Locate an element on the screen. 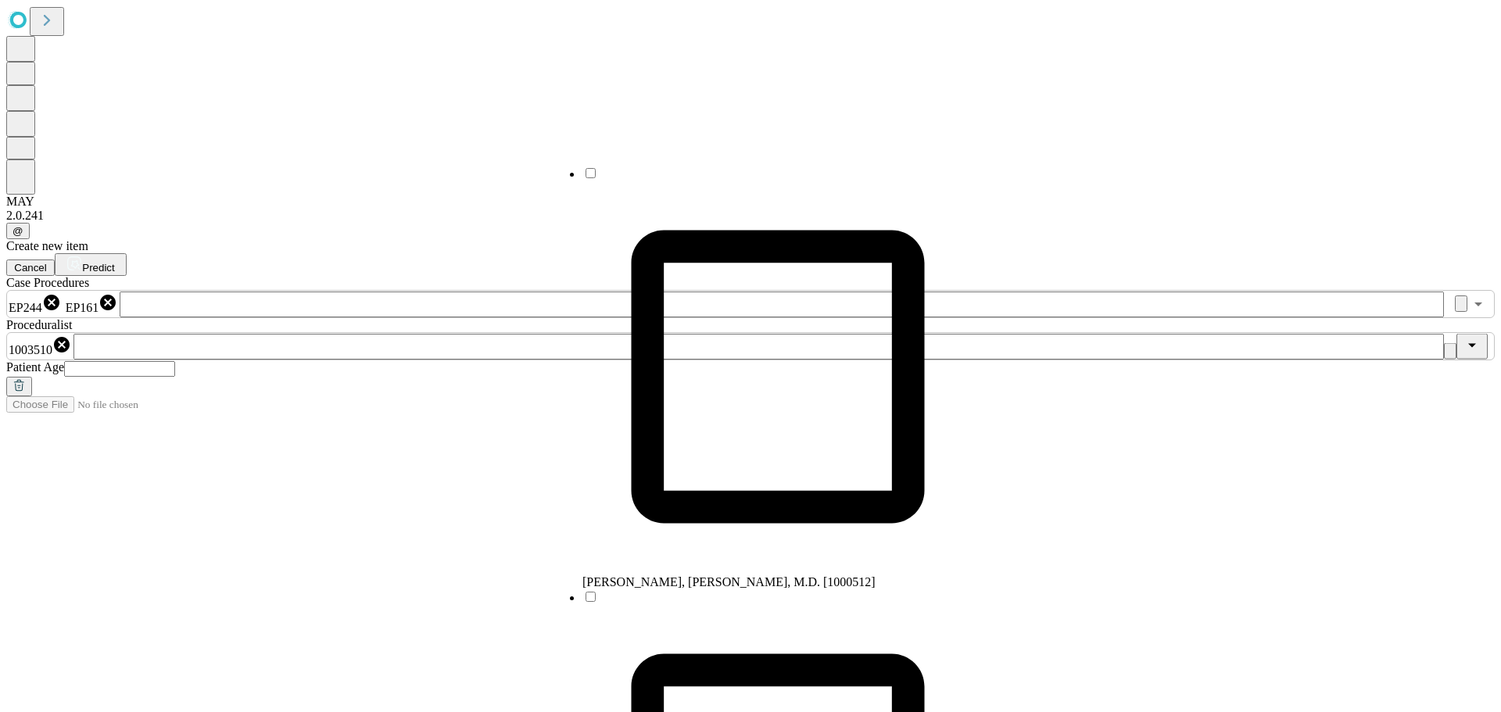 This screenshot has height=712, width=1501. button: Open is located at coordinates (1478, 304).